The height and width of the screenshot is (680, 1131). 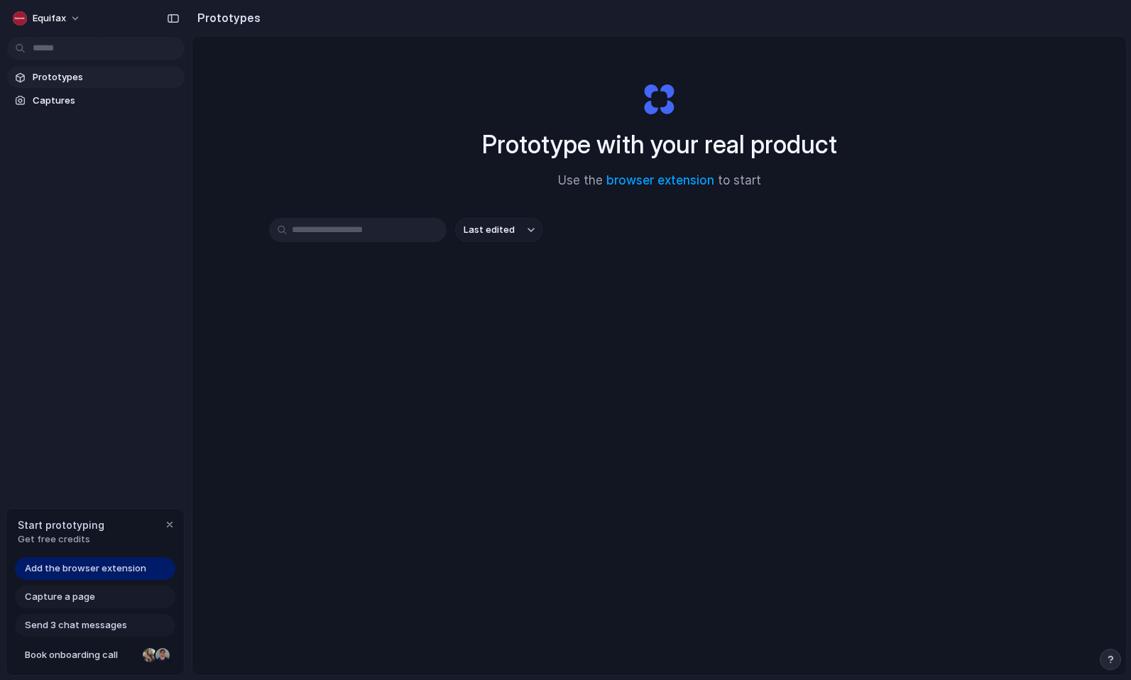 I want to click on span: Equifax, so click(x=49, y=18).